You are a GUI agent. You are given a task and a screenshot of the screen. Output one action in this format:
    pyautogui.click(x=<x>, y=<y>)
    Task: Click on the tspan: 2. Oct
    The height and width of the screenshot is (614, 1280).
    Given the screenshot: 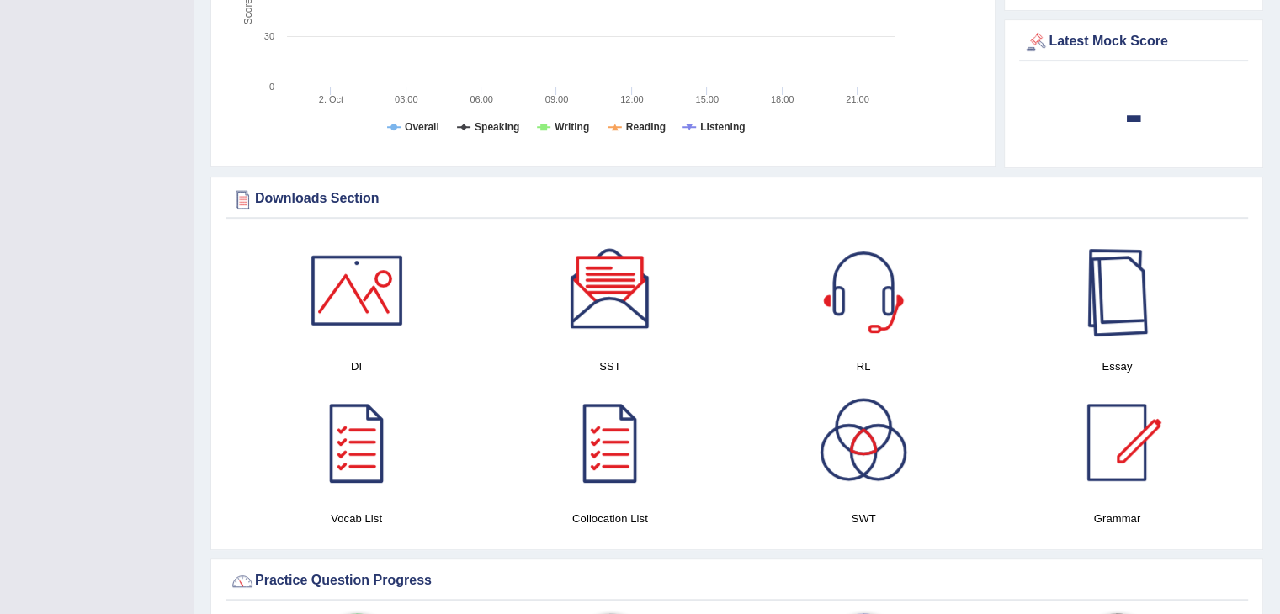 What is the action you would take?
    pyautogui.click(x=331, y=99)
    